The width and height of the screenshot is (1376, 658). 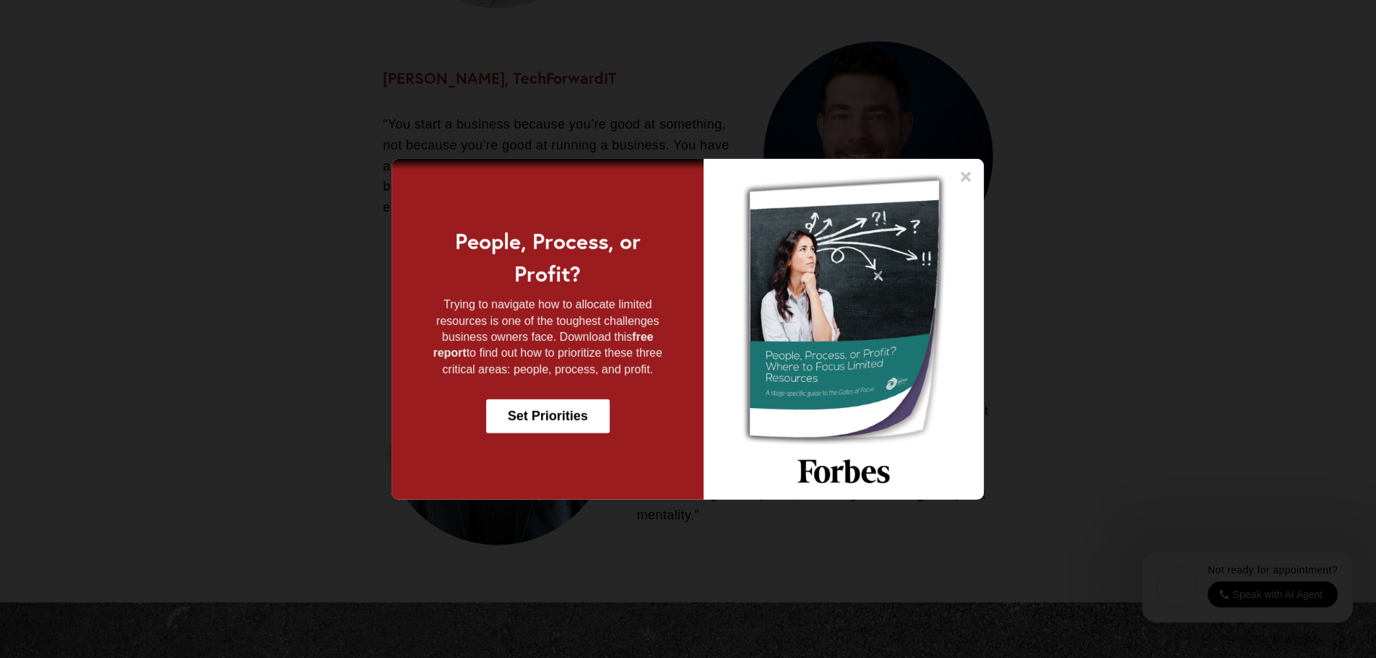 I want to click on strong: free report, so click(x=543, y=344).